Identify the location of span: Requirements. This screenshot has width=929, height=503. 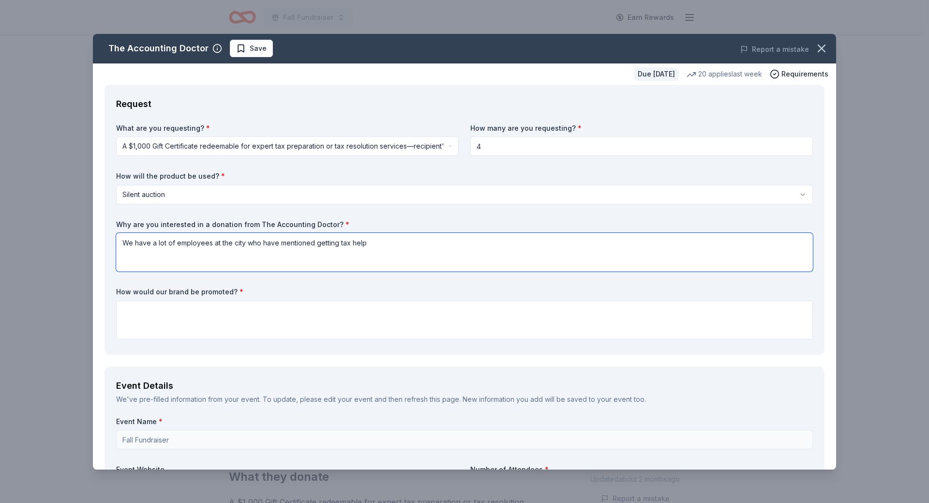
(805, 74).